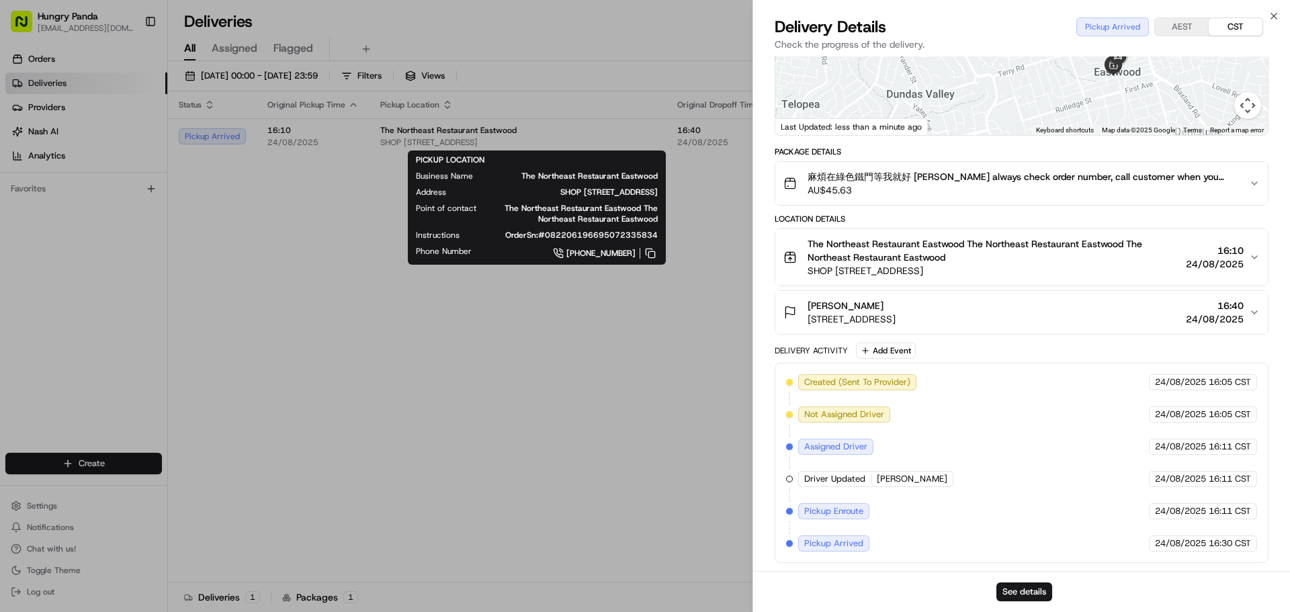 This screenshot has width=1290, height=612. What do you see at coordinates (129, 65) in the screenshot?
I see `p: Welcome 👋` at bounding box center [129, 65].